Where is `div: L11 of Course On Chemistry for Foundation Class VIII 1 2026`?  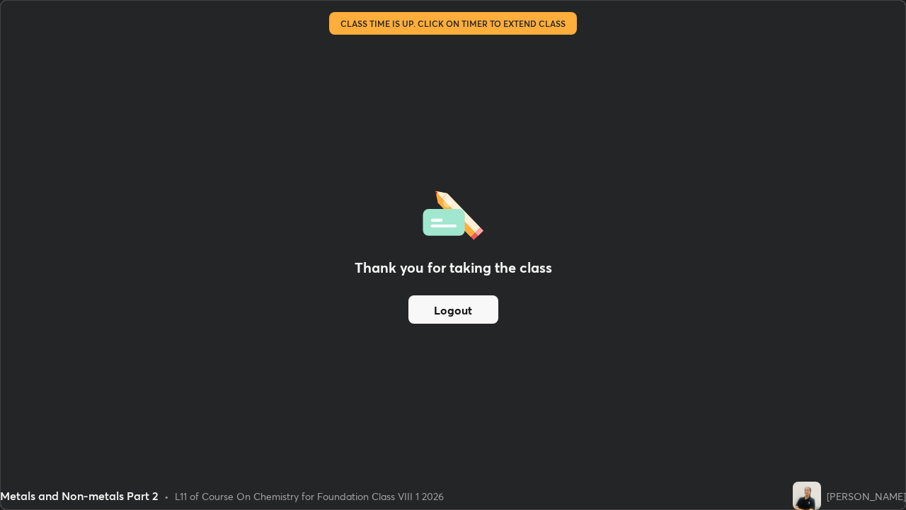 div: L11 of Course On Chemistry for Foundation Class VIII 1 2026 is located at coordinates (309, 495).